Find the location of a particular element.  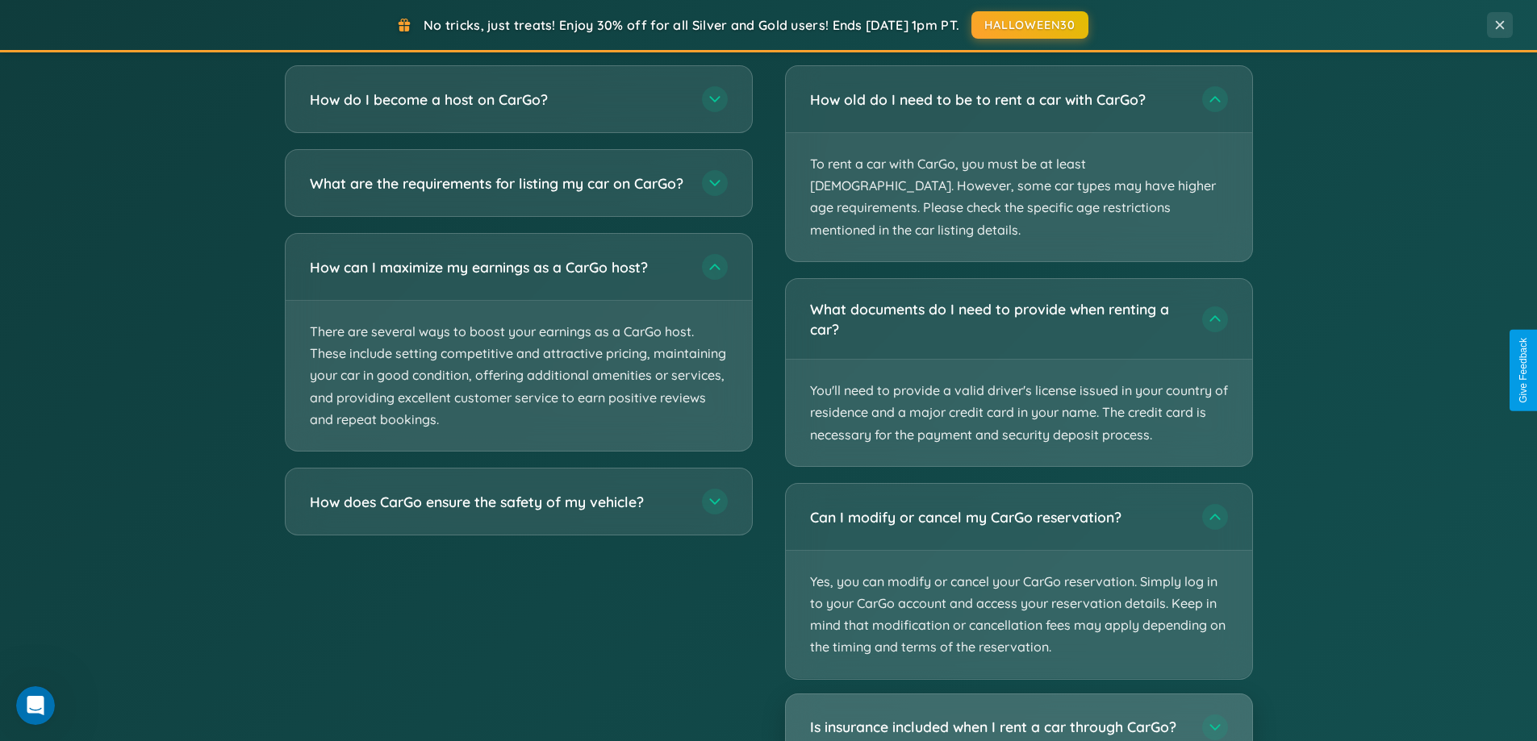

p: You'll need to provide a valid driver's license issued in your country of residence and a major c... is located at coordinates (1019, 413).